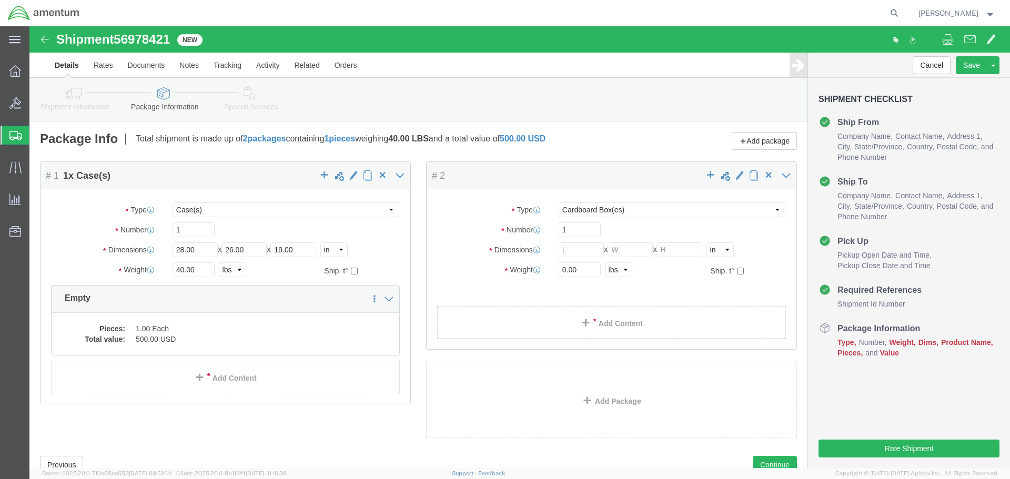 The image size is (1010, 479). Describe the element at coordinates (232, 474) in the screenshot. I see `span: Client: 2025.20.0-8b113f4` at that location.